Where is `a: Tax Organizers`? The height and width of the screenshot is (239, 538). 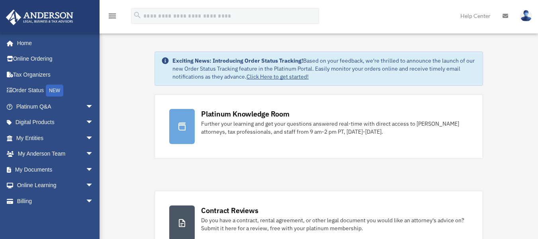
a: Tax Organizers is located at coordinates (55, 75).